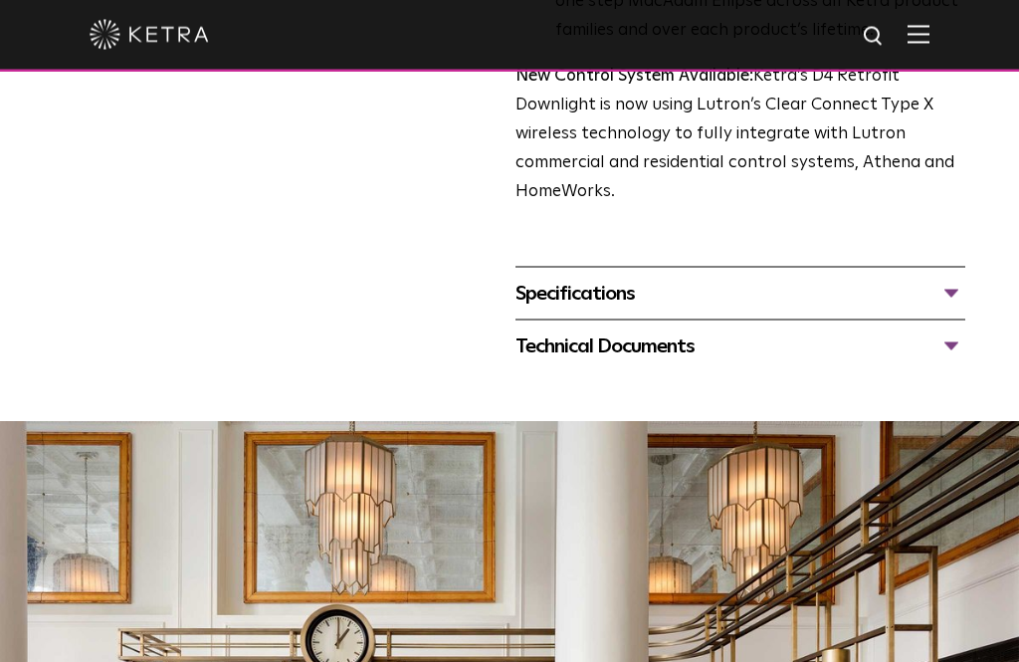  I want to click on img: ketra-logo-2019-white, so click(149, 35).